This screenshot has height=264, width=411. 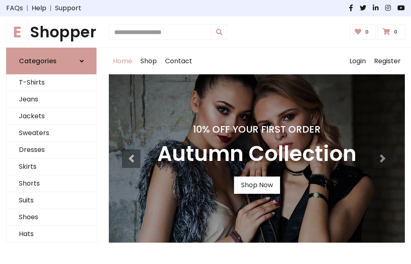 I want to click on a: Categories, so click(x=51, y=61).